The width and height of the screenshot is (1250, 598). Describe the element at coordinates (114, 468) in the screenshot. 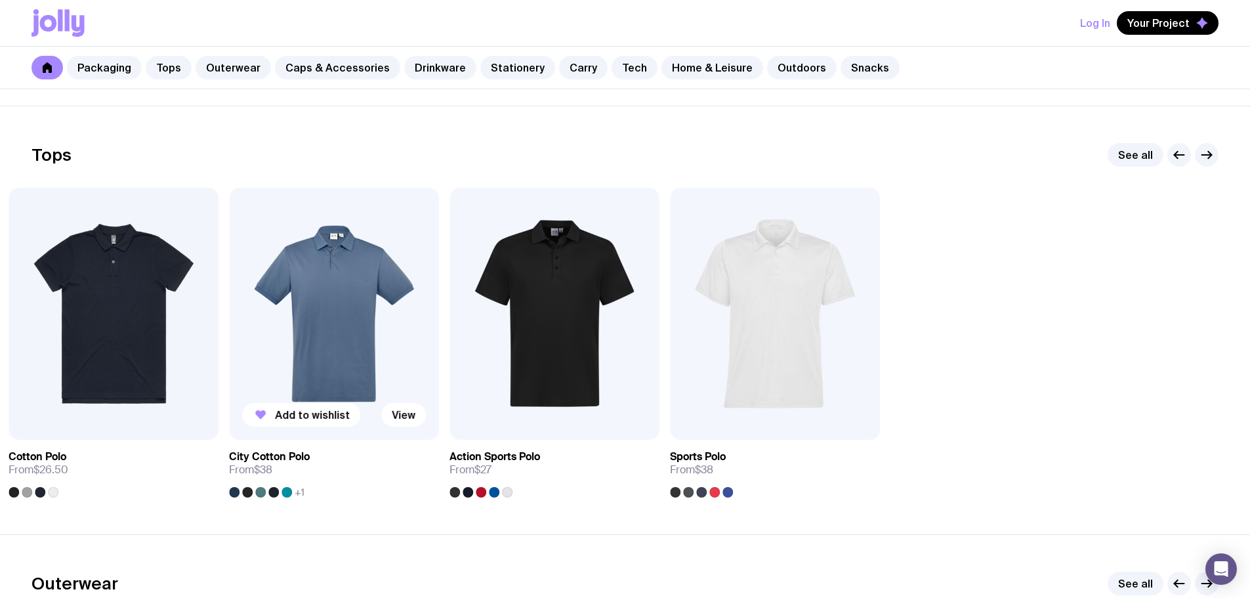

I see `a: Cotton PoloFrom$26.50` at that location.